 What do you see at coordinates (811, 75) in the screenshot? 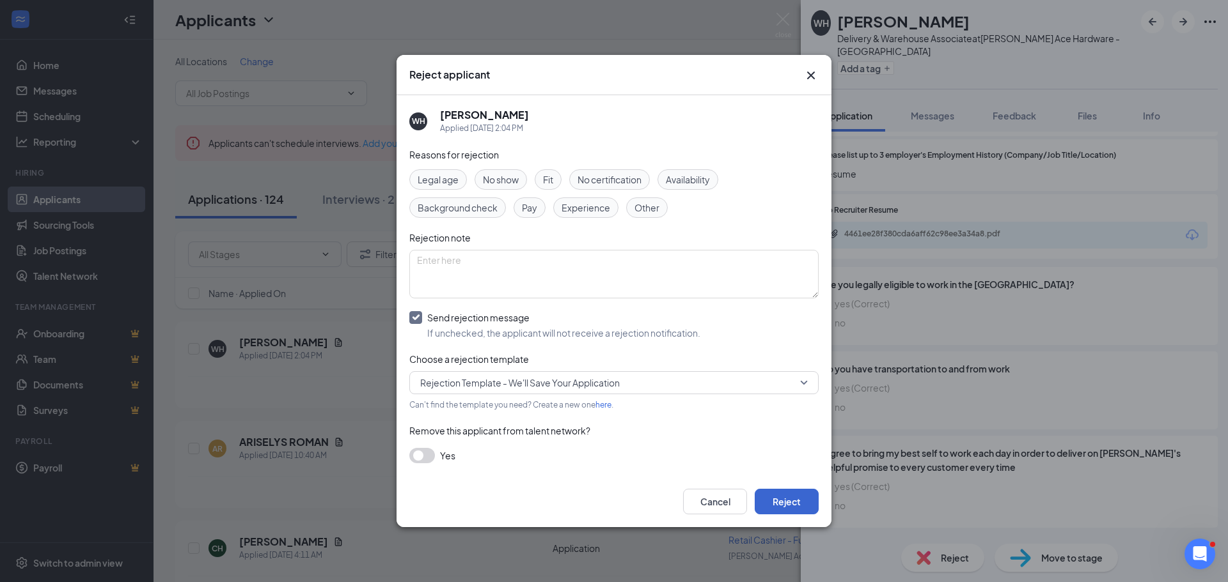
I see `button: Close` at bounding box center [811, 75].